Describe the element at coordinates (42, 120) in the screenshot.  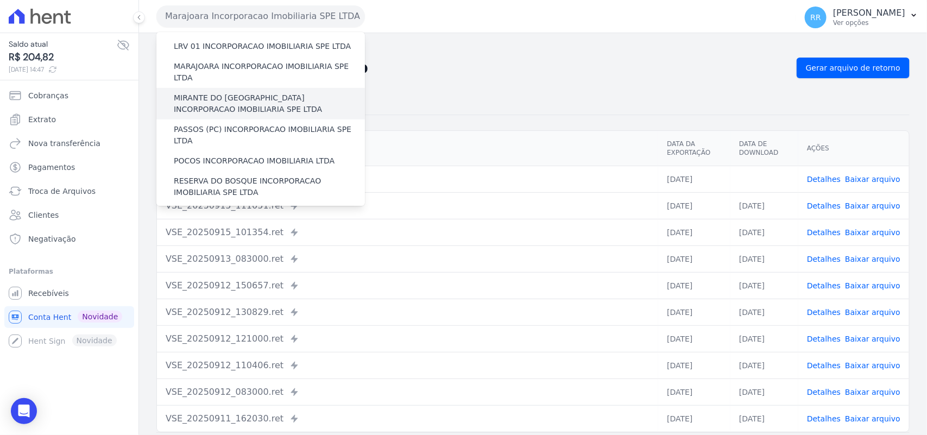
I see `span: Extrato` at that location.